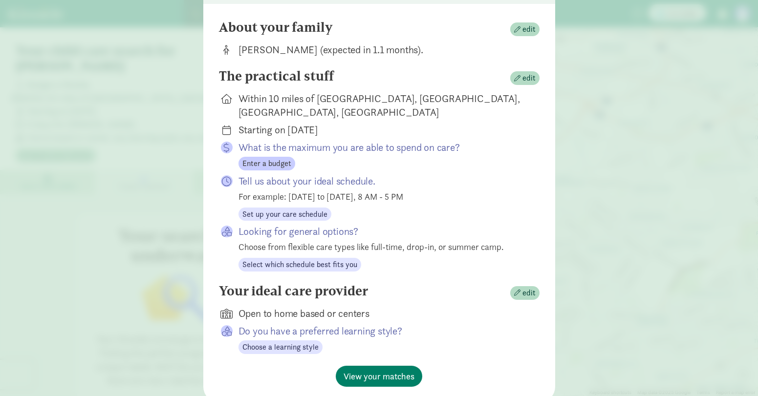  What do you see at coordinates (381, 232) in the screenshot?
I see `p: Looking for general options?` at bounding box center [381, 232].